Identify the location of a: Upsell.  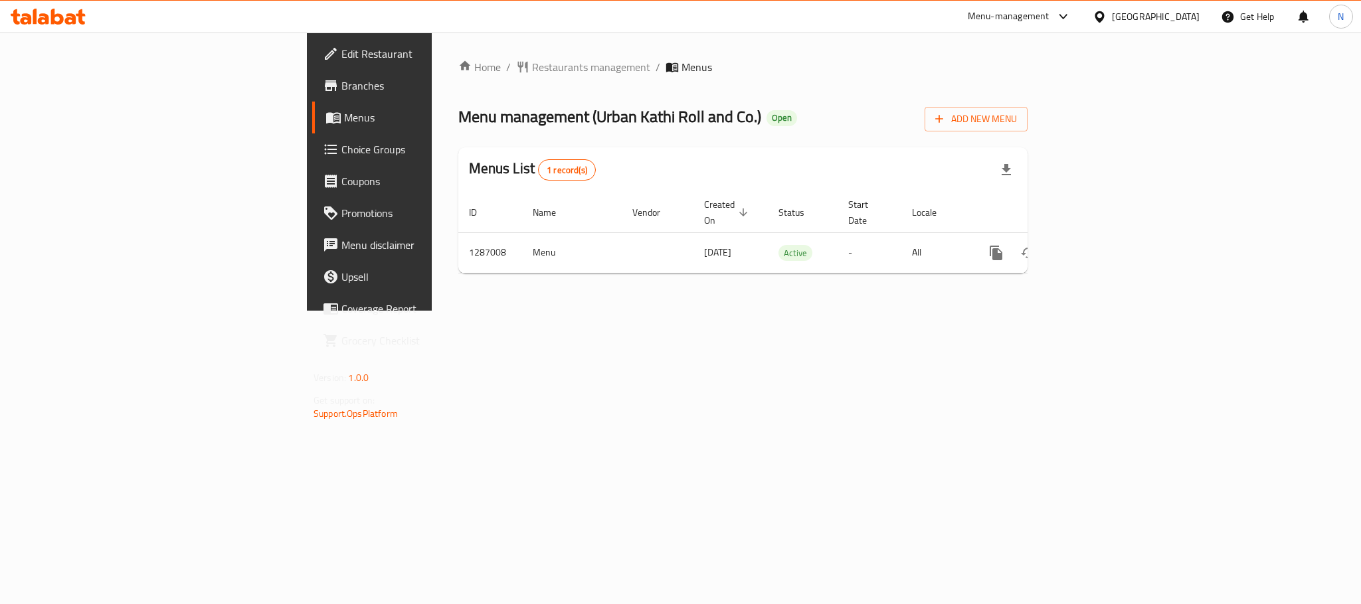
(423, 277).